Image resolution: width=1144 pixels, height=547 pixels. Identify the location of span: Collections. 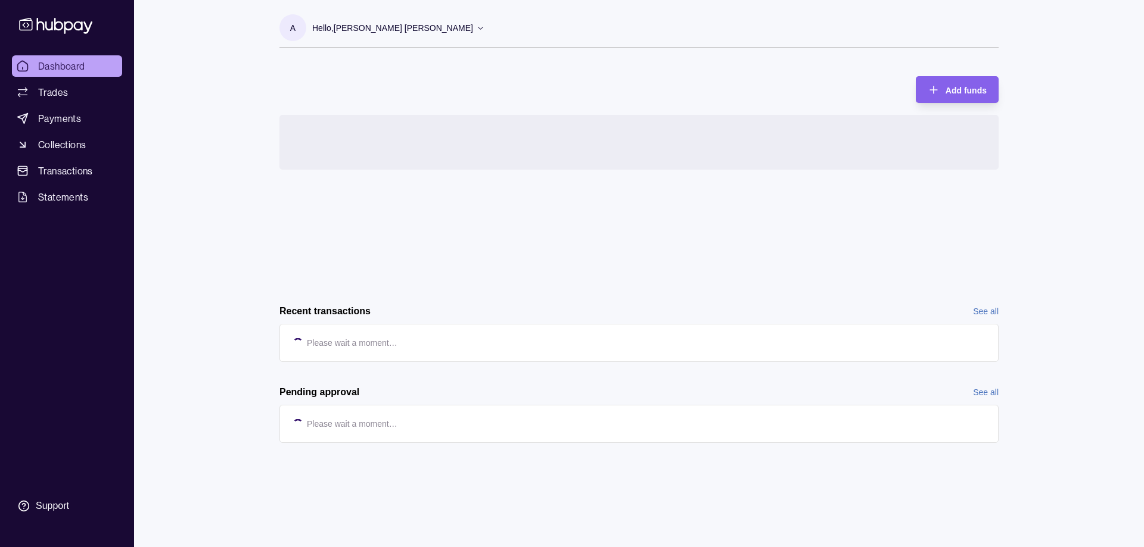
(62, 145).